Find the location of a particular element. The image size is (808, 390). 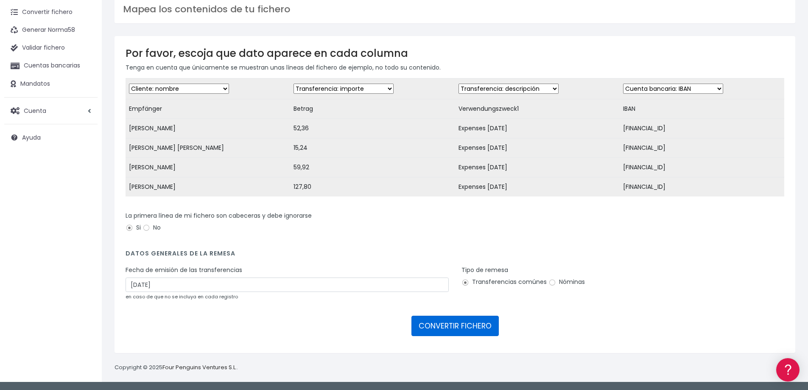

a: Ayuda is located at coordinates (51, 137).